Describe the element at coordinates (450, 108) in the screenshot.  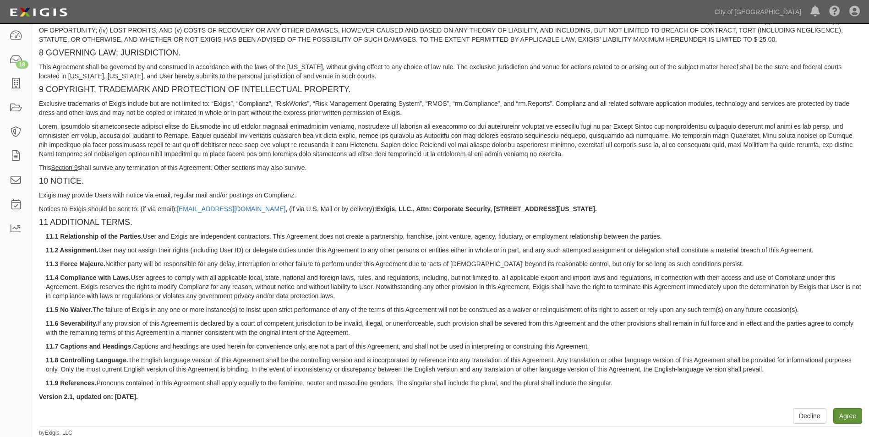
I see `p: Exclusive trademarks of Exigis include but are not limited to: “Exigis”, “Complianz”, “RiskWorks”...` at that location.